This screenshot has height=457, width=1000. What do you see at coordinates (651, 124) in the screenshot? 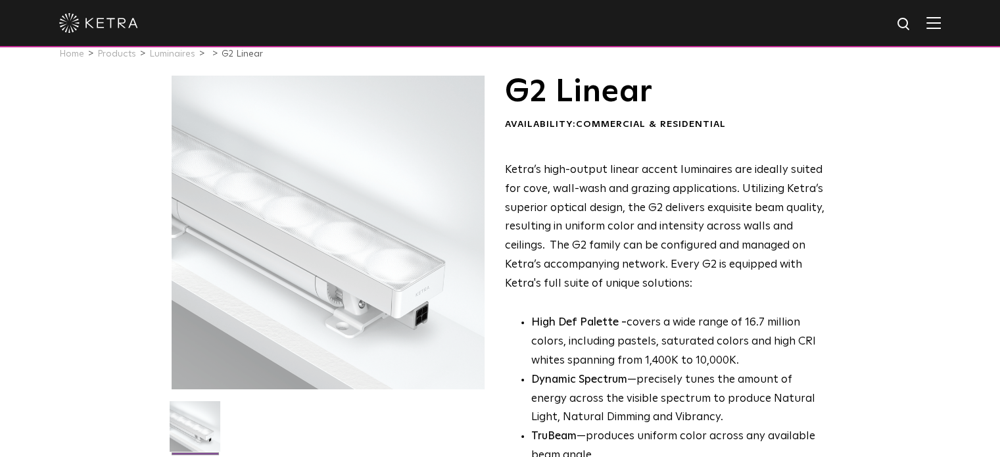
I see `span: Commercial & Residential` at bounding box center [651, 124].